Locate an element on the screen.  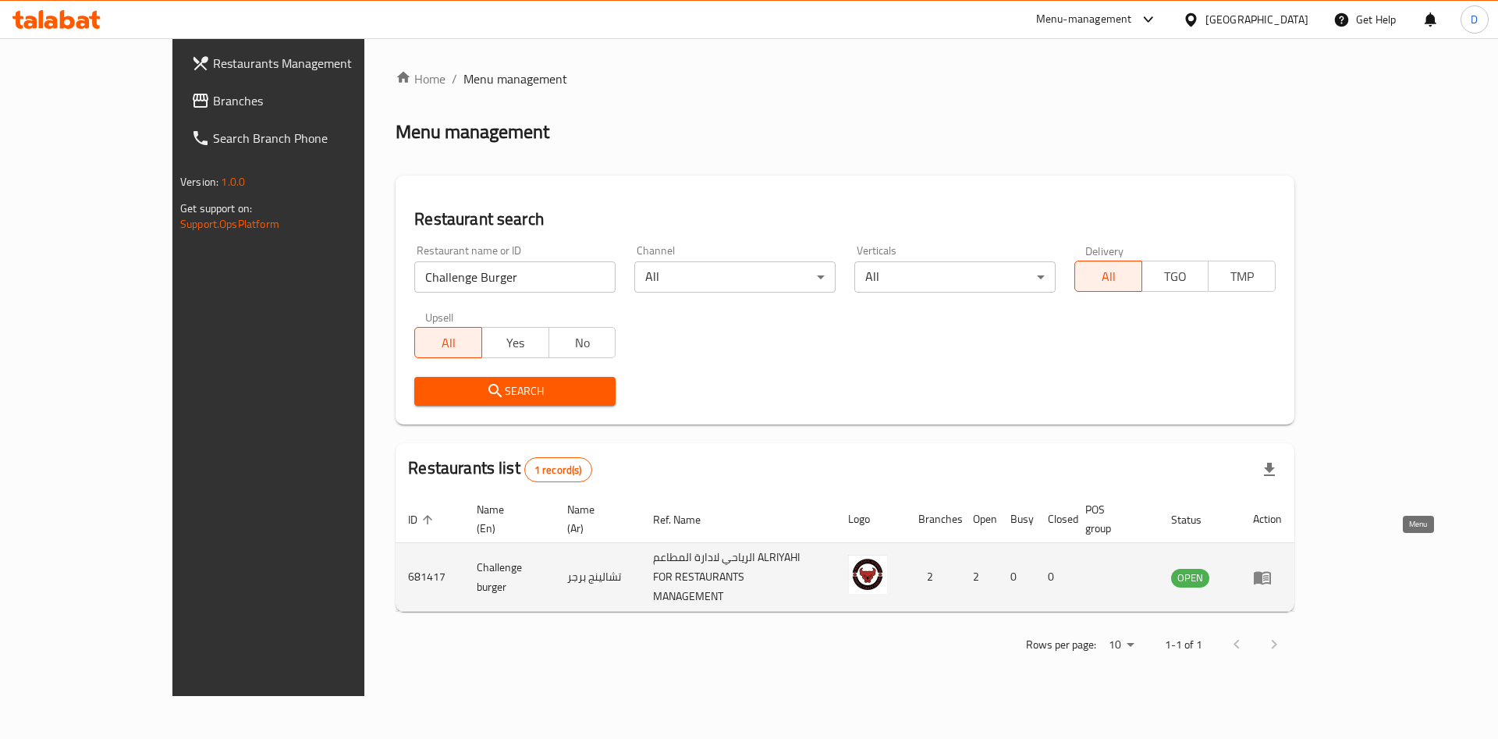
h2: Menu management is located at coordinates (472, 132).